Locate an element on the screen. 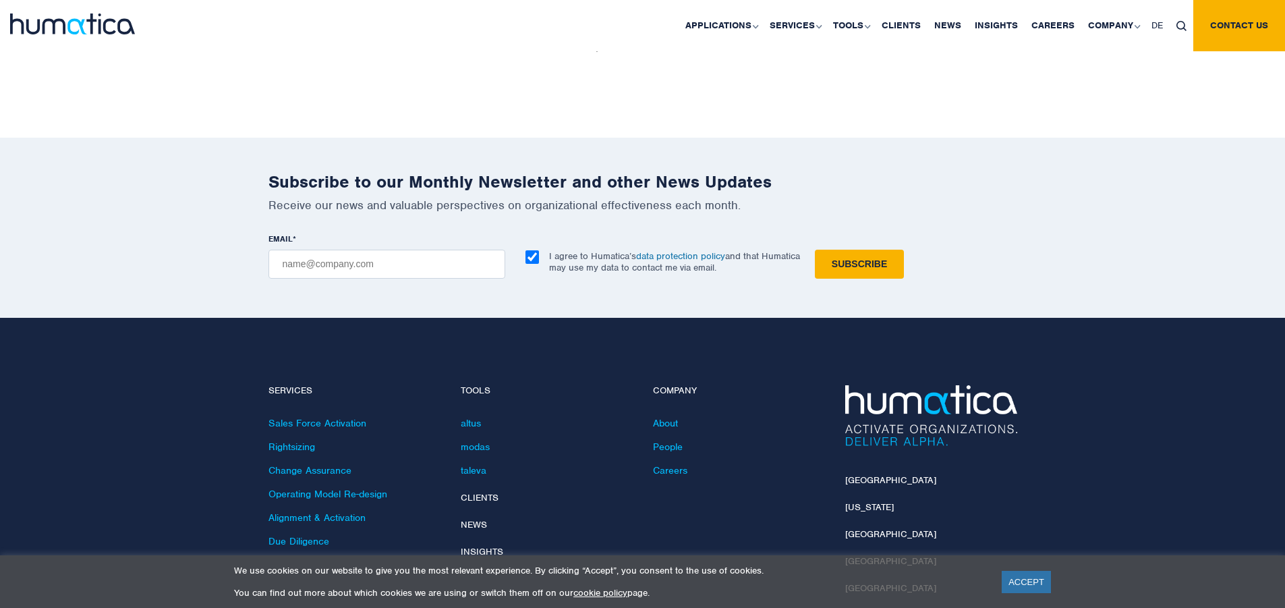 The width and height of the screenshot is (1285, 608). span: EMAIL is located at coordinates (281, 239).